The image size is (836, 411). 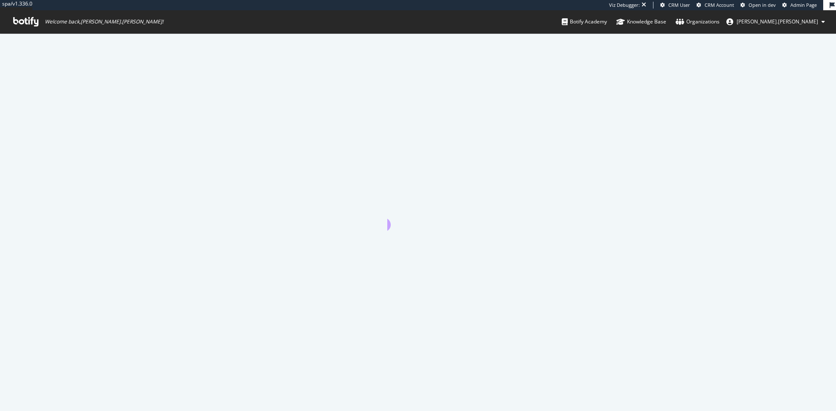 What do you see at coordinates (675, 5) in the screenshot?
I see `a: CRM User` at bounding box center [675, 5].